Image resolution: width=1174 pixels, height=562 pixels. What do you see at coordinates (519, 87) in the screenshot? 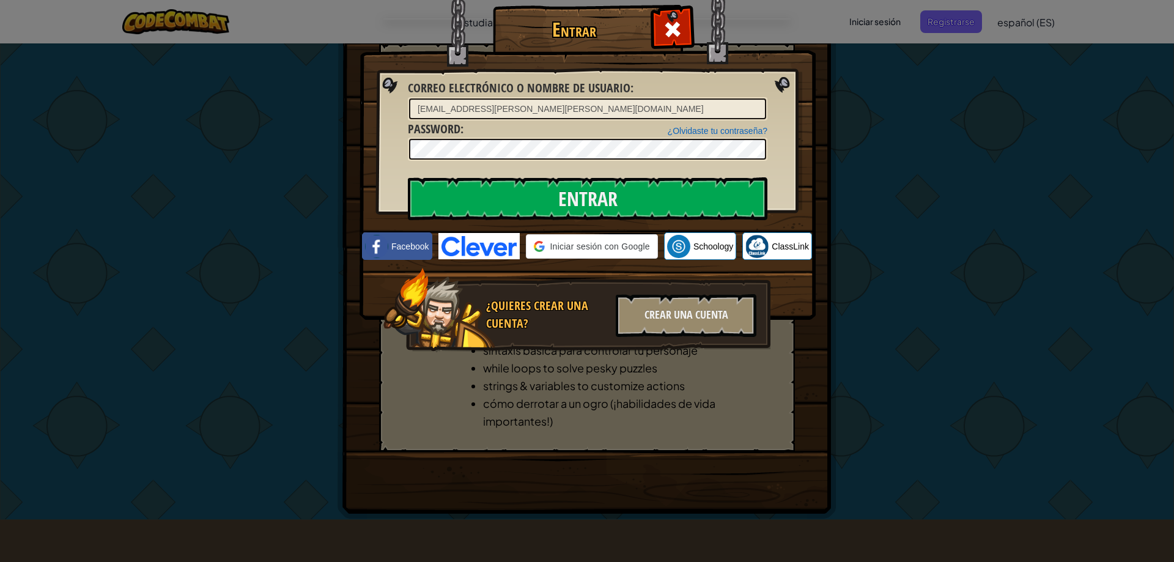
I see `span: Correo electrónico o nombre de usuario` at bounding box center [519, 87].